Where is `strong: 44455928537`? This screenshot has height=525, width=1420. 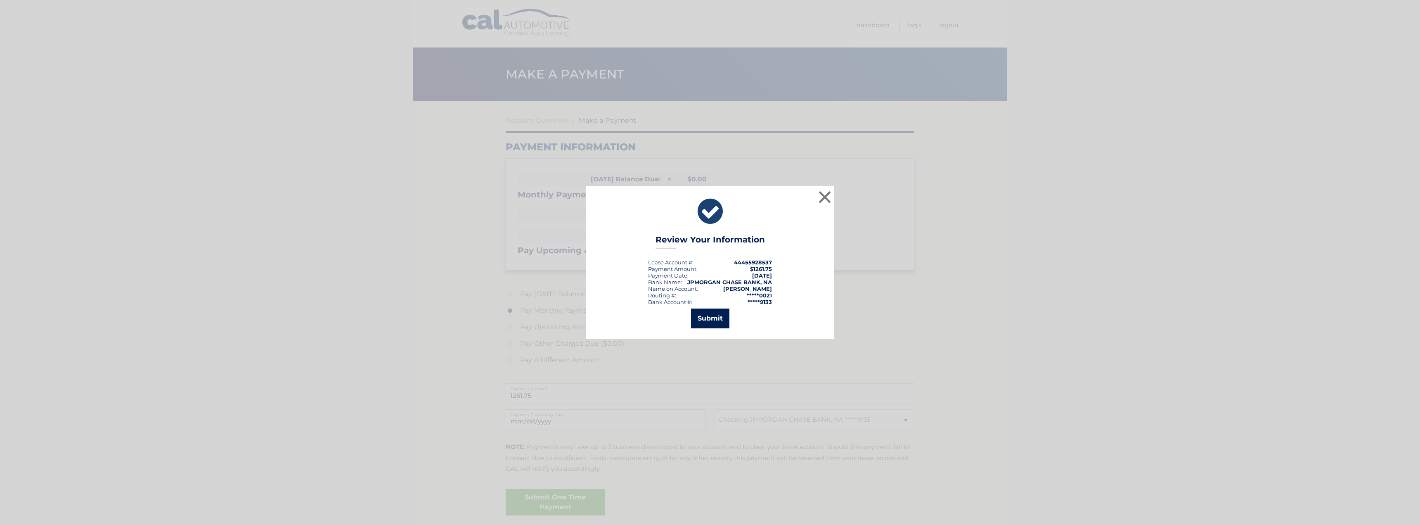 strong: 44455928537 is located at coordinates (753, 262).